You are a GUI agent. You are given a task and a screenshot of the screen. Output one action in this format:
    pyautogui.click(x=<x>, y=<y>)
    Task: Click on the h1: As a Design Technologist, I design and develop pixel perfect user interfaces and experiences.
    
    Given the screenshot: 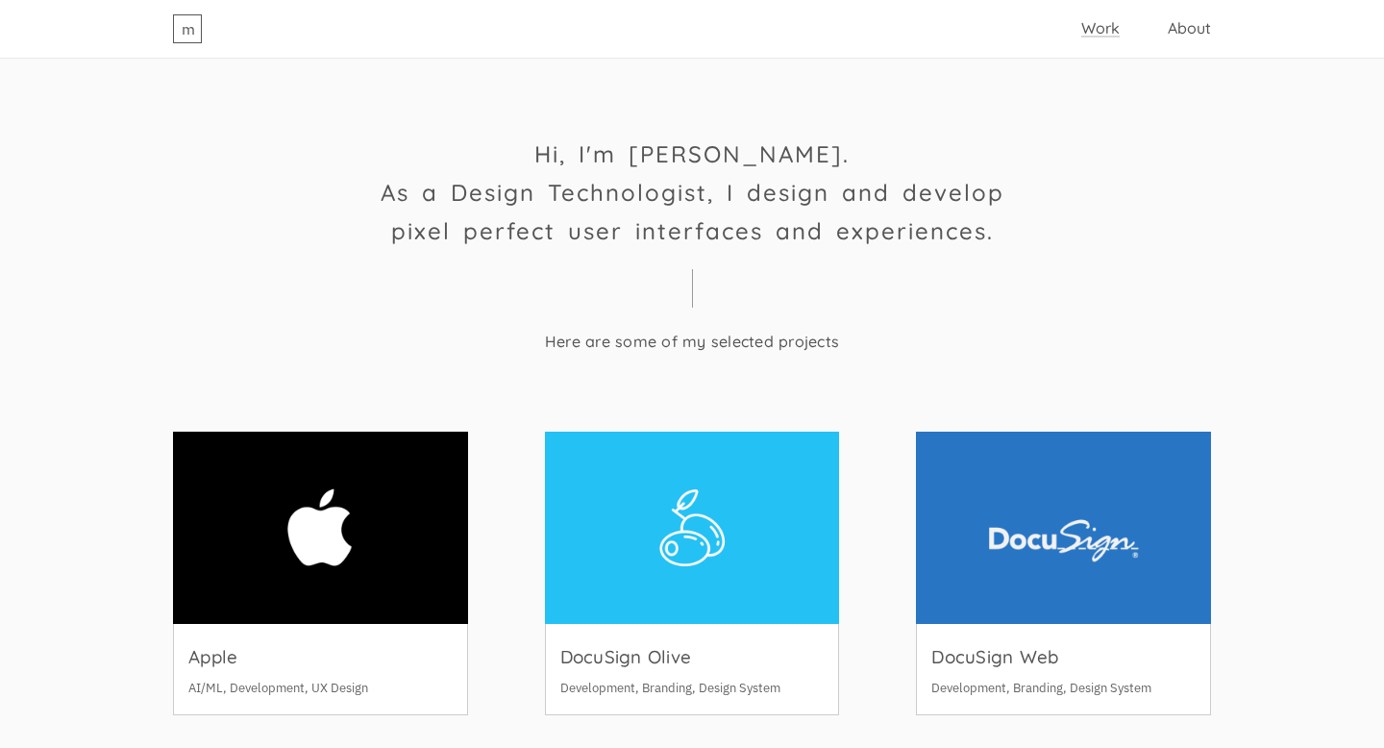 What is the action you would take?
    pyautogui.click(x=692, y=211)
    